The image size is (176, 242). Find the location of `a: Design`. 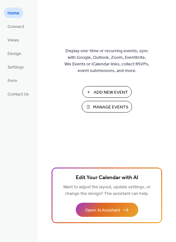

a: Design is located at coordinates (14, 53).